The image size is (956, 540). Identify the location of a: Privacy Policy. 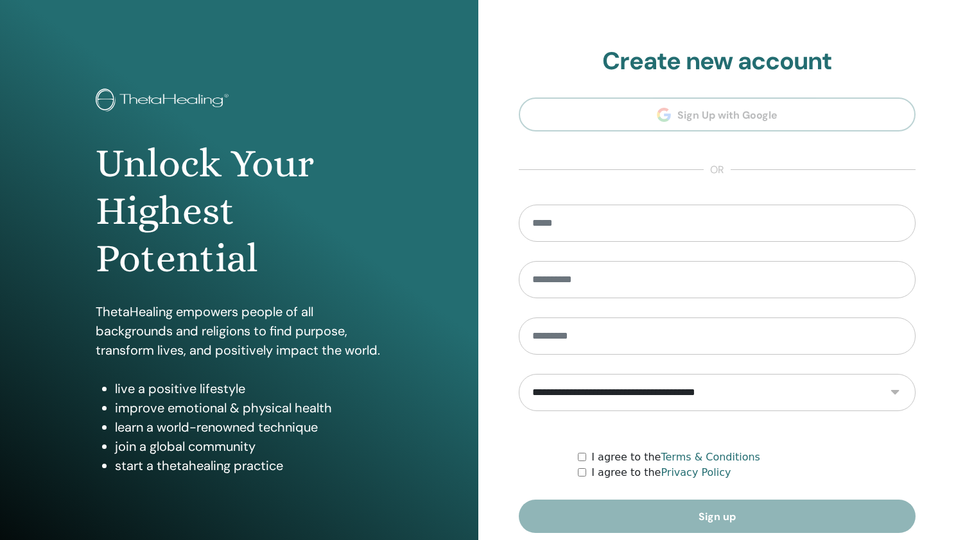
(695, 472).